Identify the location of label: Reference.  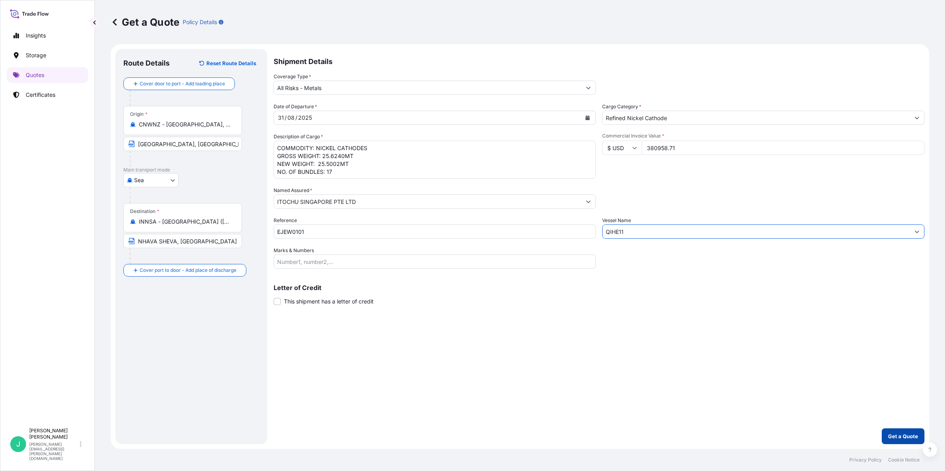
(285, 221).